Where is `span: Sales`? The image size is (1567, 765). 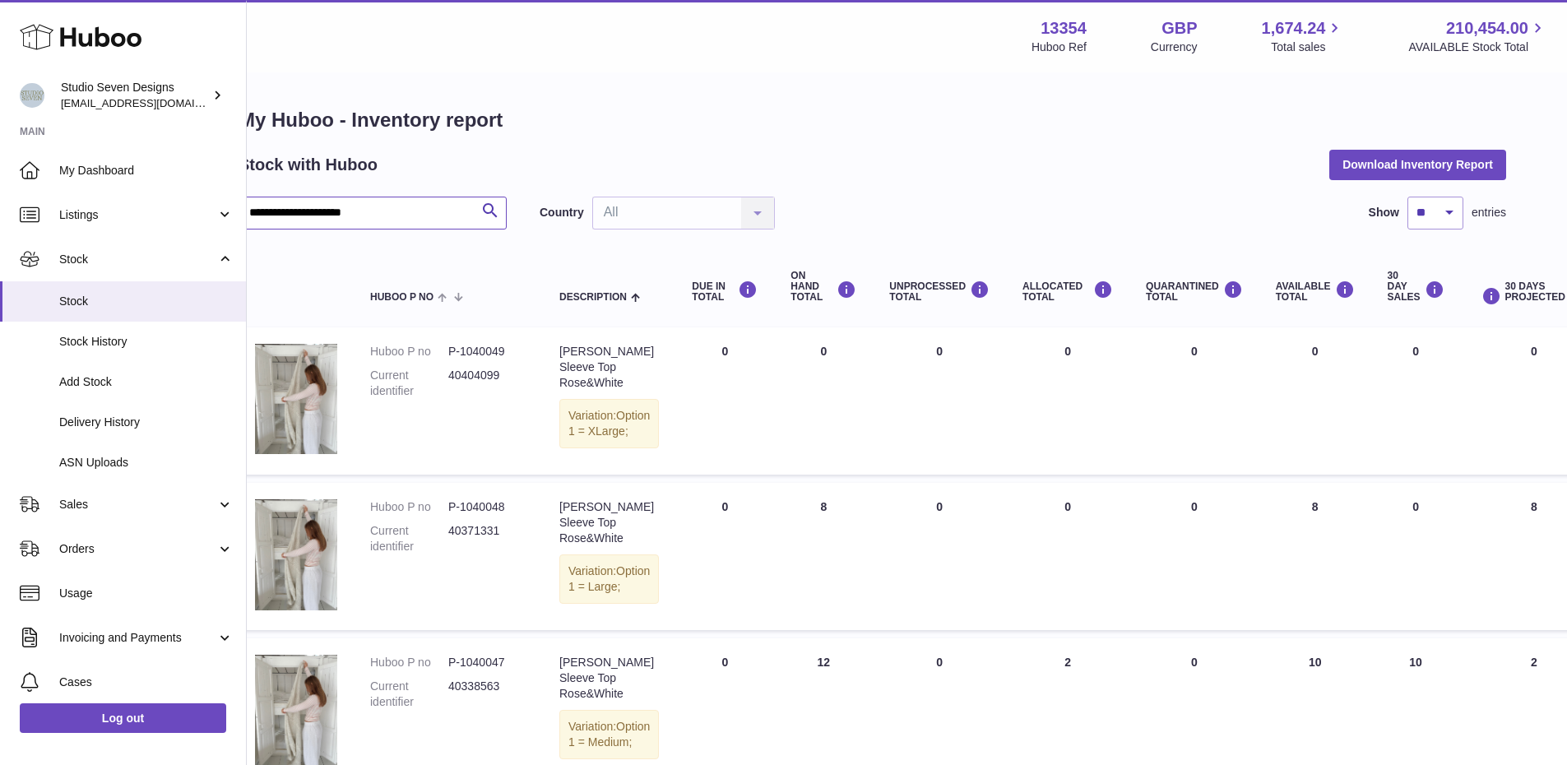 span: Sales is located at coordinates (137, 504).